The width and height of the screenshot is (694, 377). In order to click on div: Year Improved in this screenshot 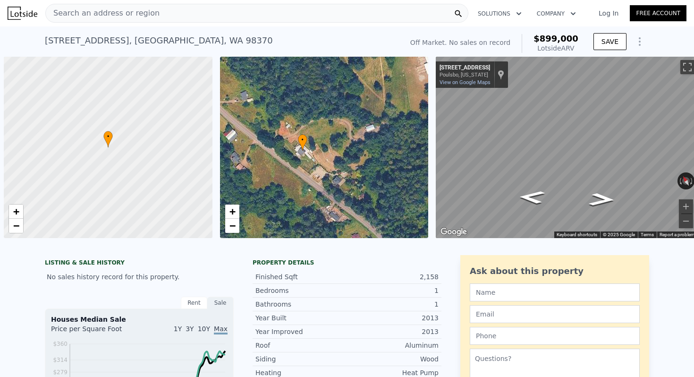, I will do `click(301, 331)`.